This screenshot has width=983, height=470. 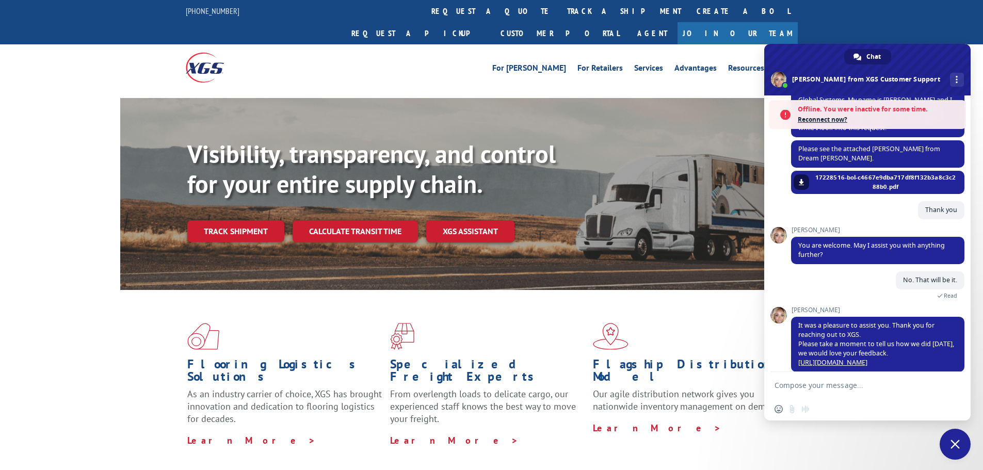 I want to click on div: Chat, so click(x=867, y=57).